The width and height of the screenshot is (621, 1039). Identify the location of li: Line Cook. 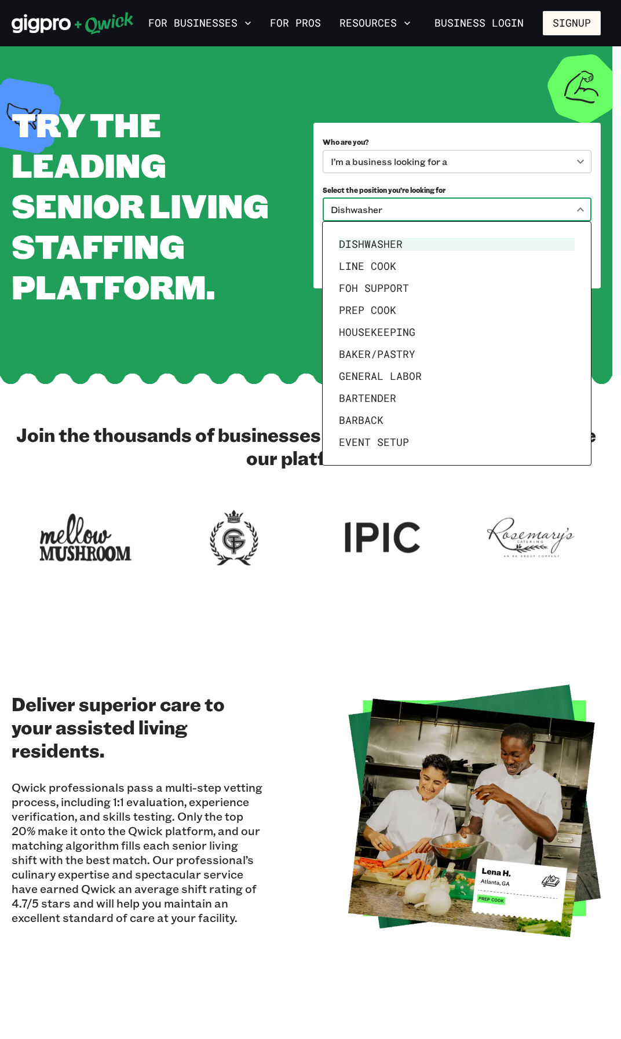
(456, 266).